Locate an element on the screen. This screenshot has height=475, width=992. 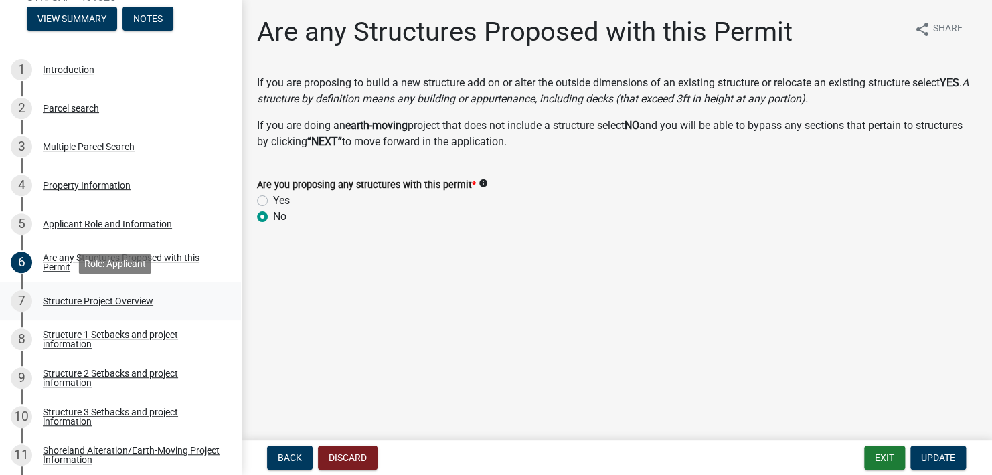
div: 2 is located at coordinates (21, 108).